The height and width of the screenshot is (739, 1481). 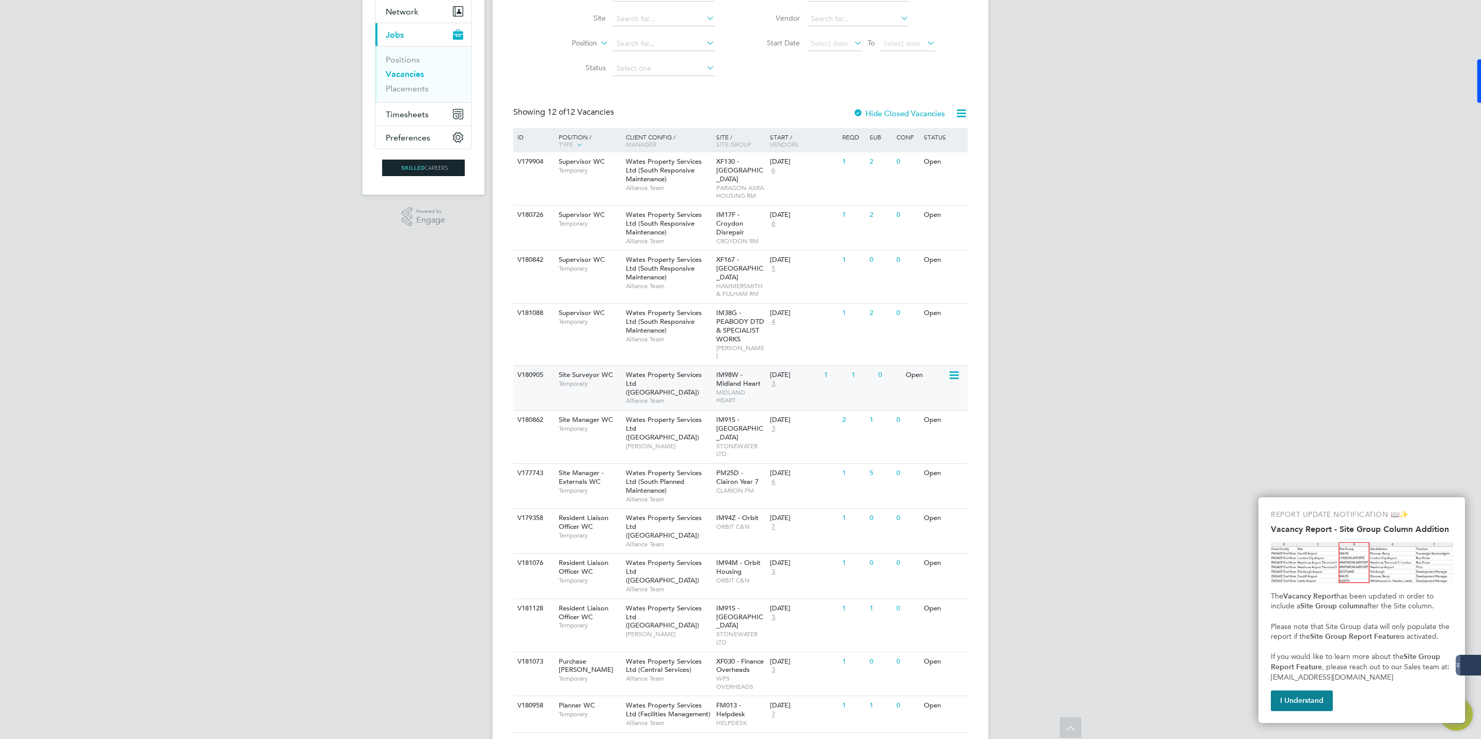 I want to click on span: 7, so click(x=773, y=714).